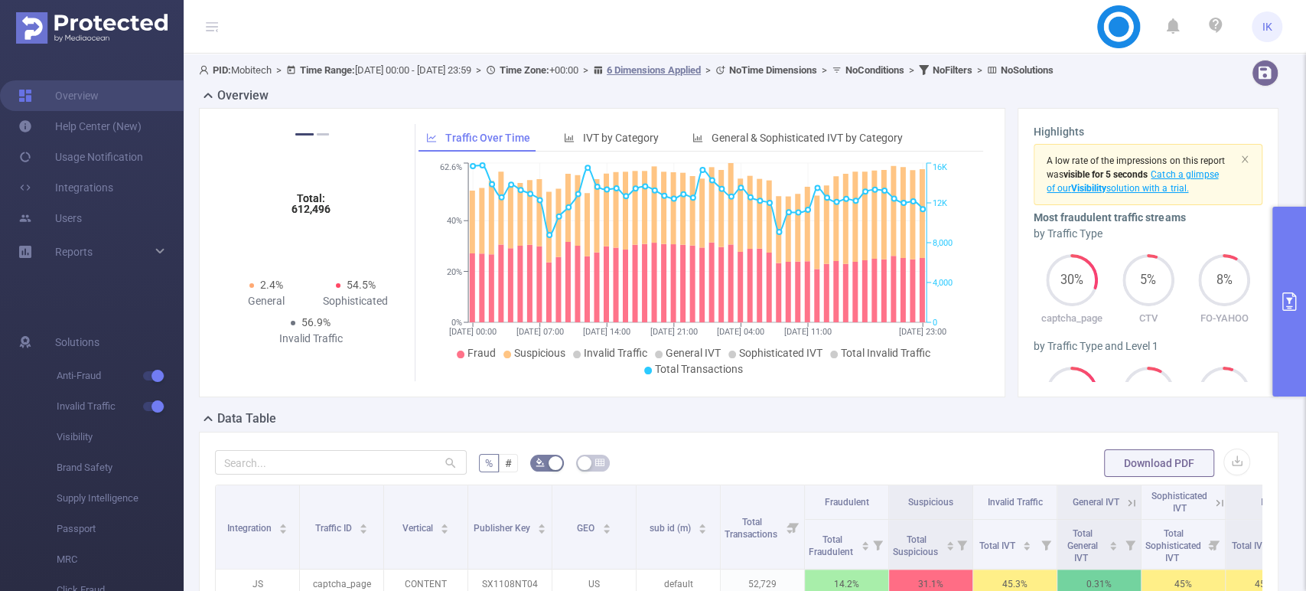 The width and height of the screenshot is (1306, 591). Describe the element at coordinates (361, 285) in the screenshot. I see `span: 54.5%` at that location.